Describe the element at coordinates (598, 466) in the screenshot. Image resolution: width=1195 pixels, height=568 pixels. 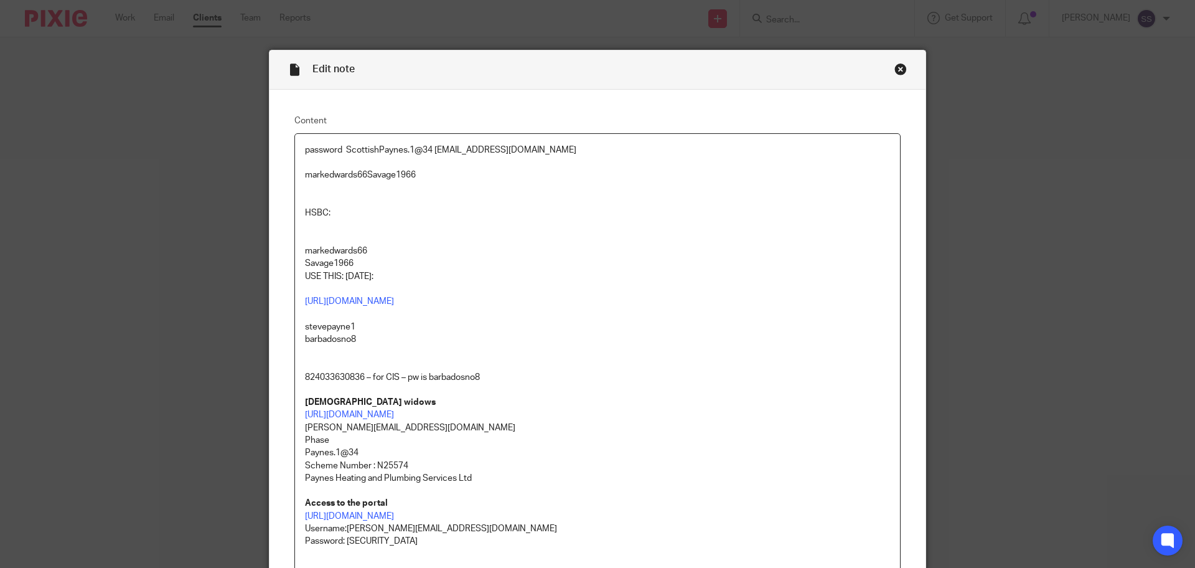
I see `p: Scheme Number : N25574` at that location.